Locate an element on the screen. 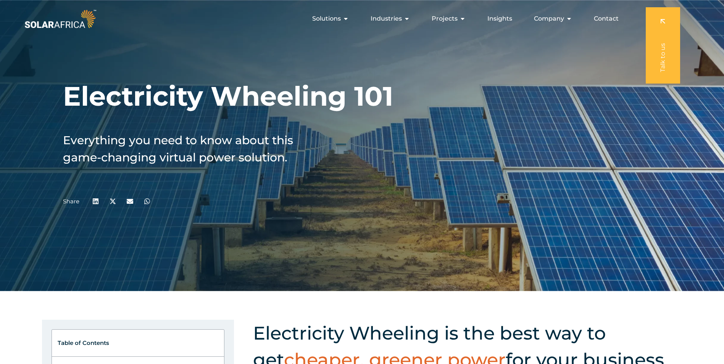 The height and width of the screenshot is (364, 724). div: Share on whatsapp is located at coordinates (147, 201).